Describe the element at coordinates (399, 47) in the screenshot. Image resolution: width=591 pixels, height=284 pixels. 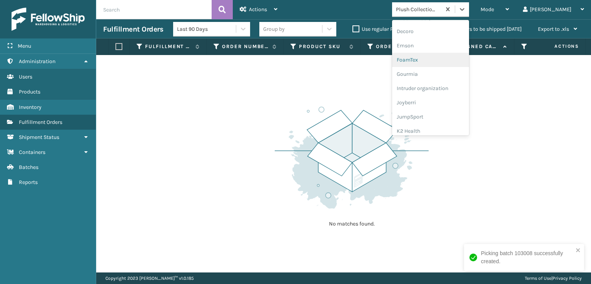
I see `label: Order Date` at that location.